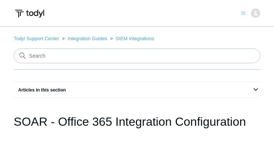 The width and height of the screenshot is (274, 141). Describe the element at coordinates (130, 122) in the screenshot. I see `h1: SOAR - Office 365 Integration Configuration` at that location.